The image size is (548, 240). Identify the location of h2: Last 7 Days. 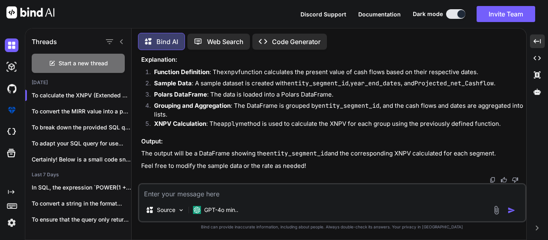
(78, 175).